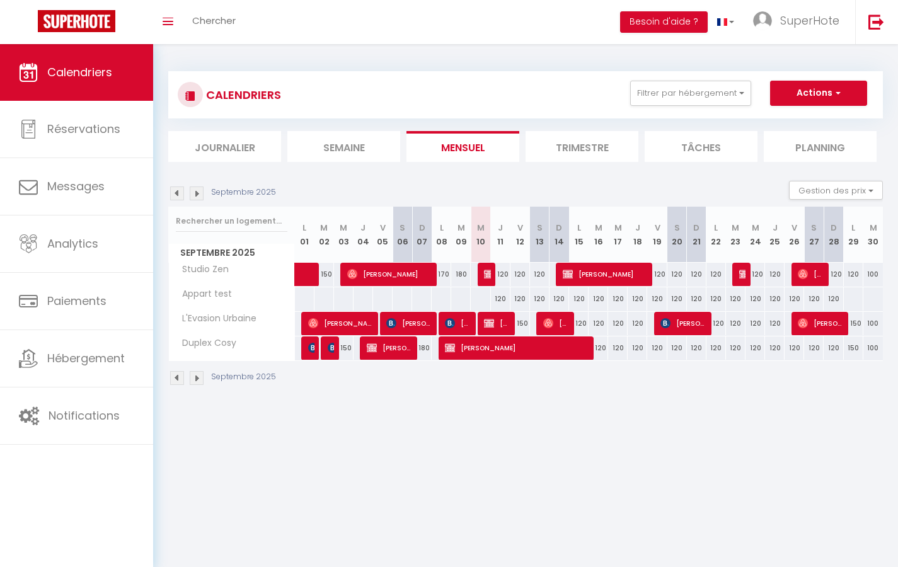  I want to click on span: Analytics, so click(72, 243).